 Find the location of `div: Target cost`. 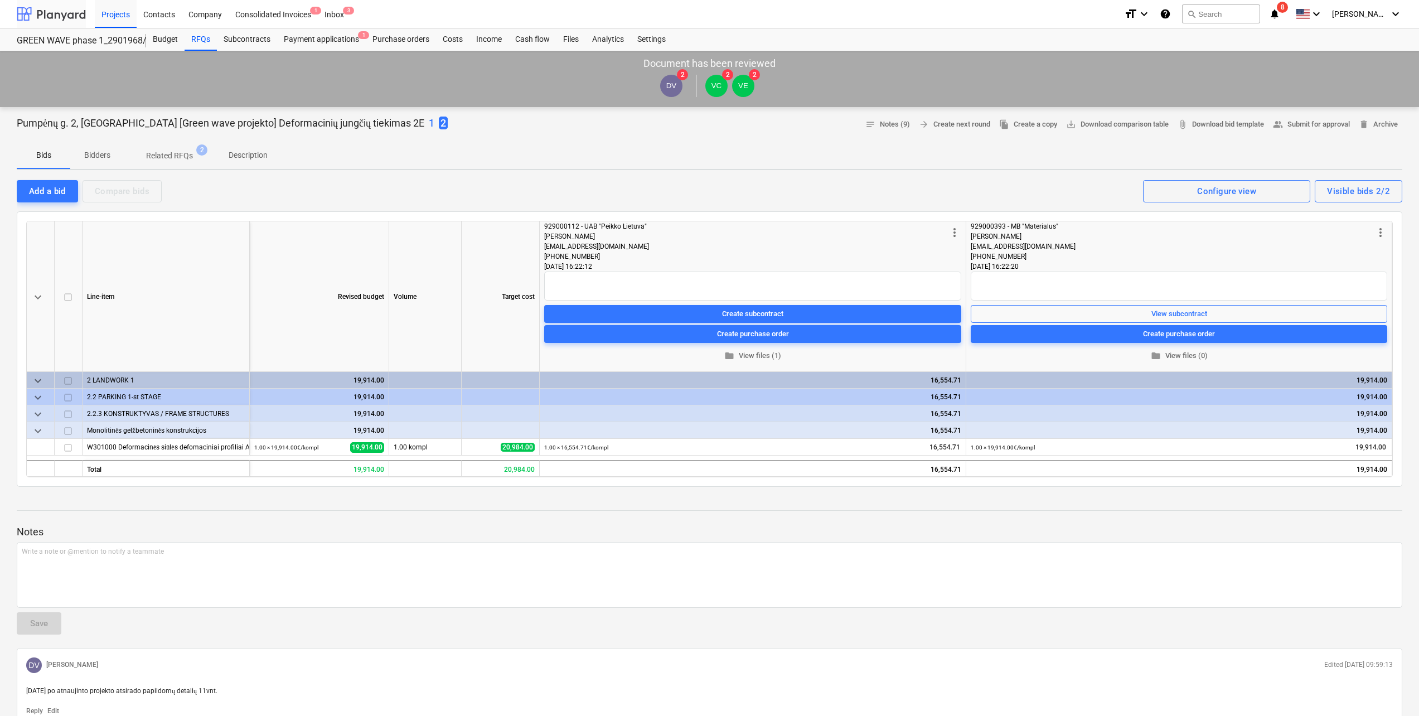

div: Target cost is located at coordinates (501, 297).